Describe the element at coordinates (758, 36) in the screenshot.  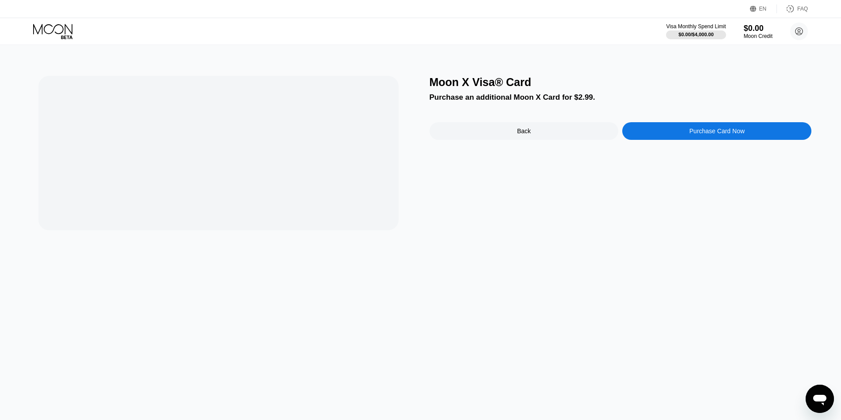
I see `div: Moon Credit` at that location.